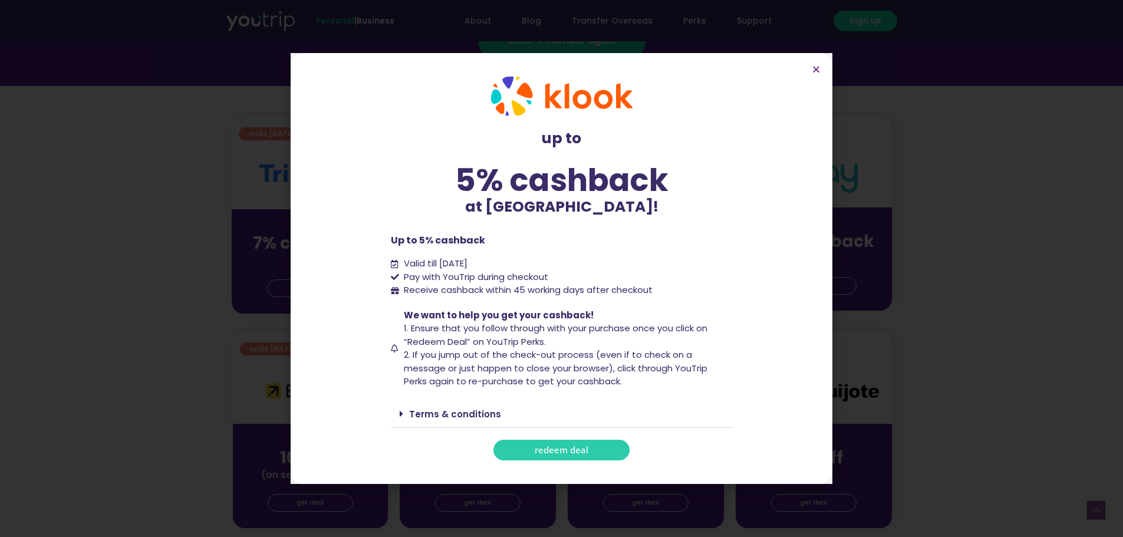 The width and height of the screenshot is (1123, 537). Describe the element at coordinates (562, 414) in the screenshot. I see `div: Terms & conditions` at that location.